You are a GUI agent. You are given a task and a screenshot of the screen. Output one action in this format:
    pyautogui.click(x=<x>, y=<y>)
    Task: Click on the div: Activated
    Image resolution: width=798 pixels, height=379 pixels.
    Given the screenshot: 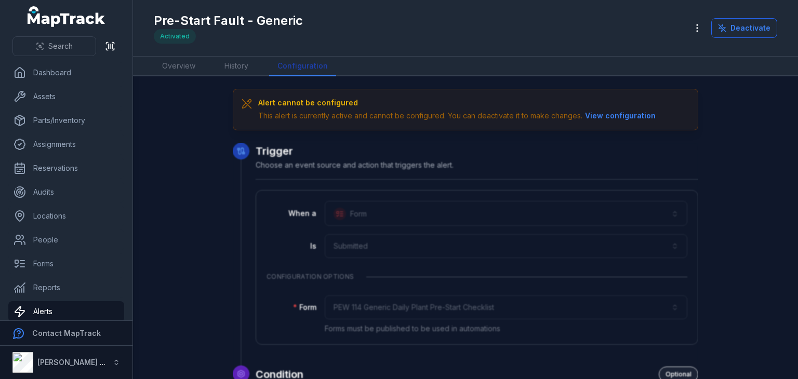 What is the action you would take?
    pyautogui.click(x=174, y=36)
    